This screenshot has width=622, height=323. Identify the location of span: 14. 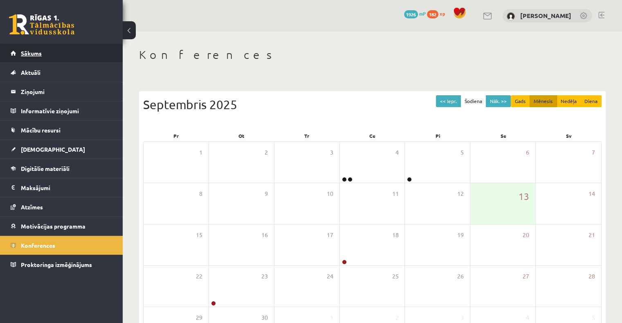
(592, 194).